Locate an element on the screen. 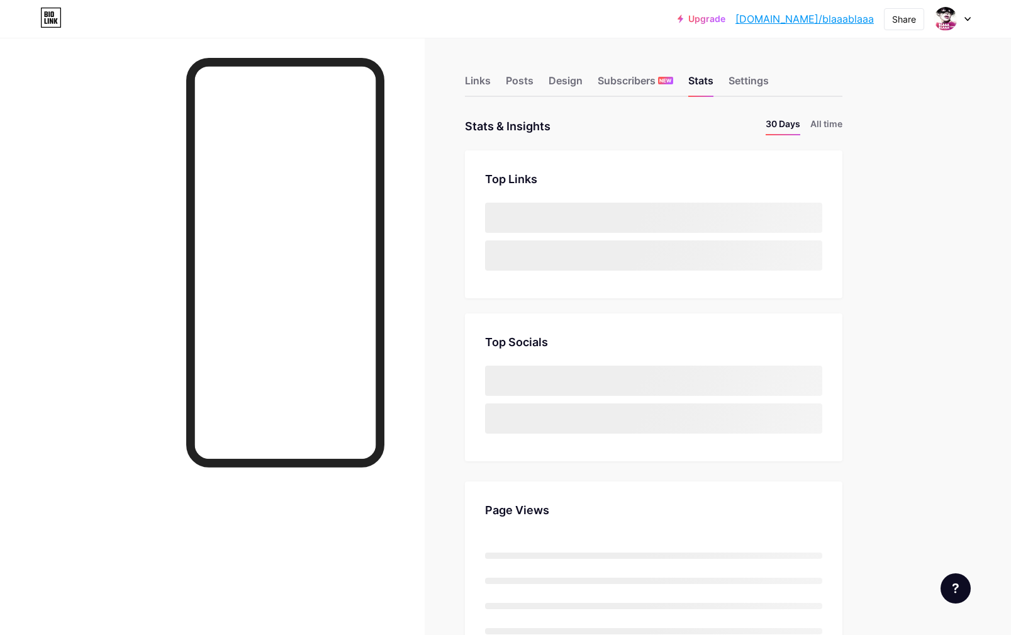 This screenshot has height=635, width=1011. div: Subscribers is located at coordinates (635, 84).